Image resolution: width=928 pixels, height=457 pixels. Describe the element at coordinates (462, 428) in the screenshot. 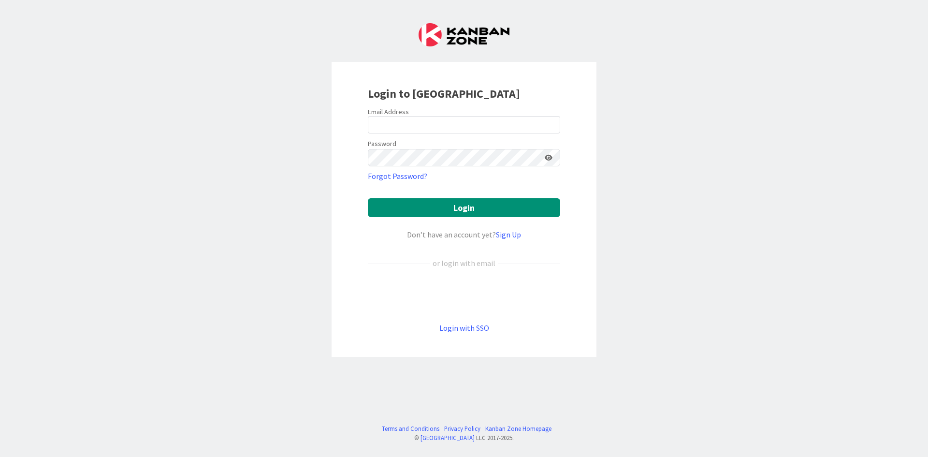

I see `a: Privacy Policy` at that location.